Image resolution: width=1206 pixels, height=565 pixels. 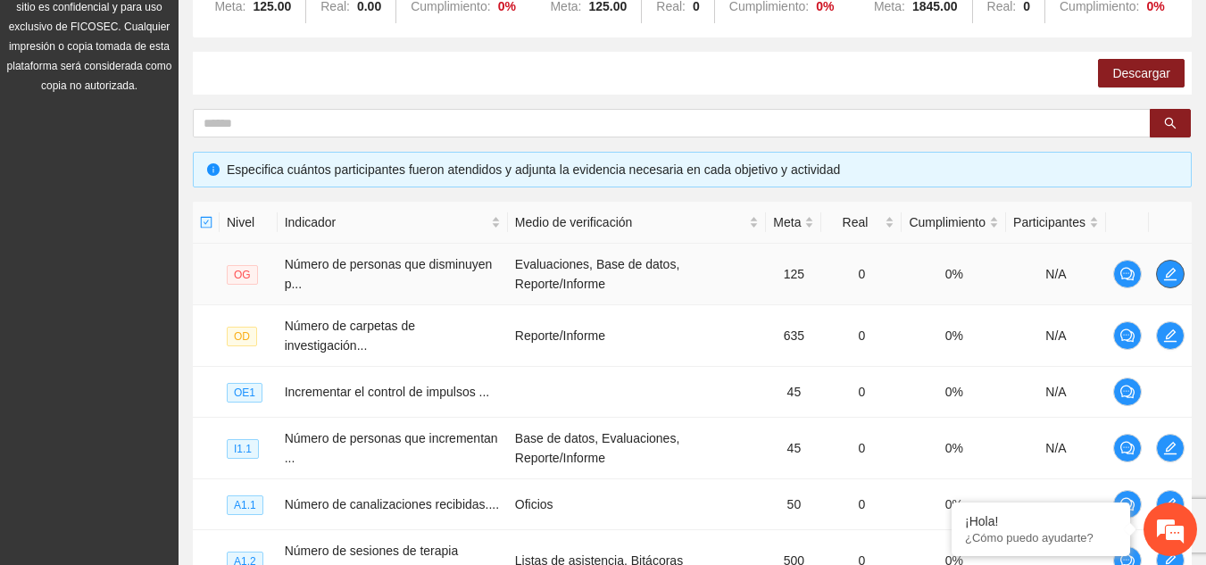 I want to click on th: Meta, so click(x=793, y=222).